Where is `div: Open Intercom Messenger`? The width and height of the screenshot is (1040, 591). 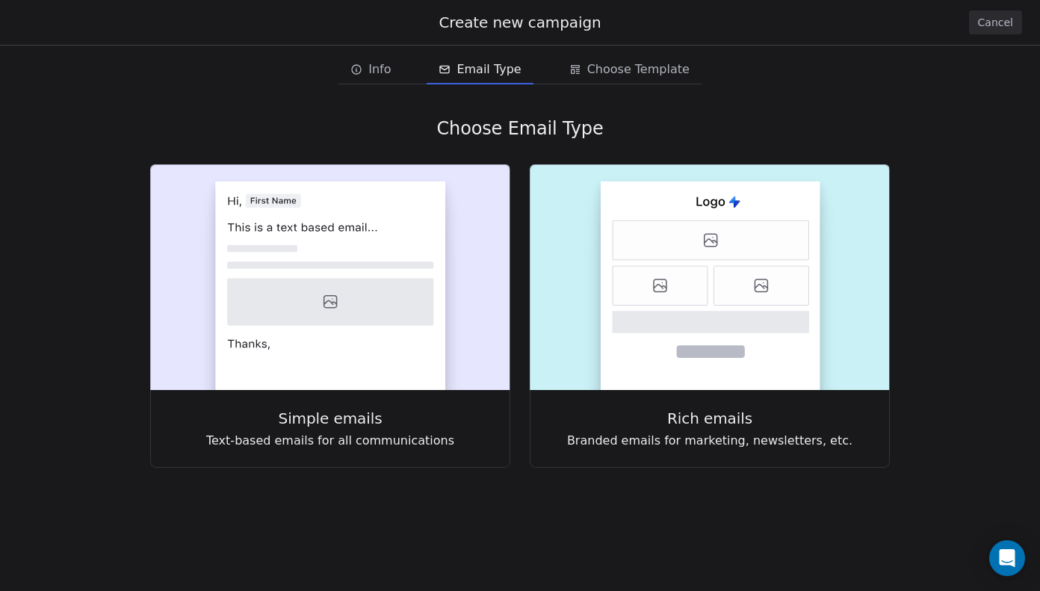 div: Open Intercom Messenger is located at coordinates (1007, 558).